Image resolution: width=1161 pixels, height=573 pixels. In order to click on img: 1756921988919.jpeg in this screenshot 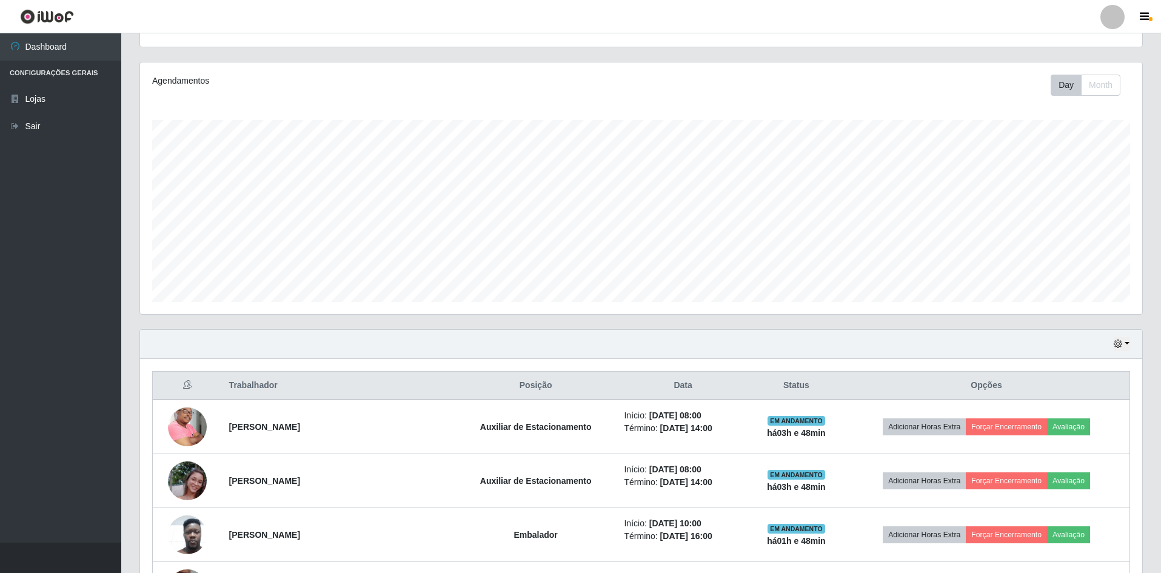, I will do `click(187, 481)`.